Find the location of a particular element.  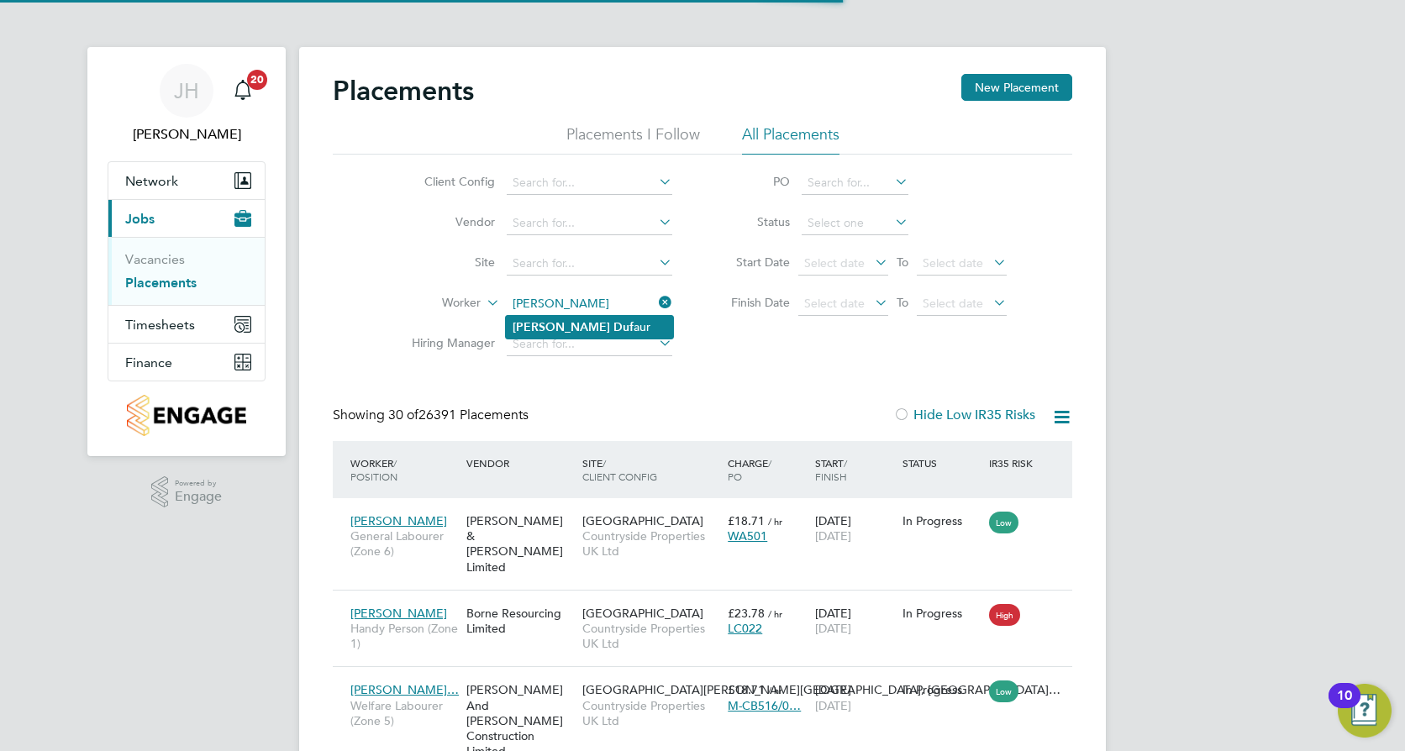

div: Worker is located at coordinates (404, 470).